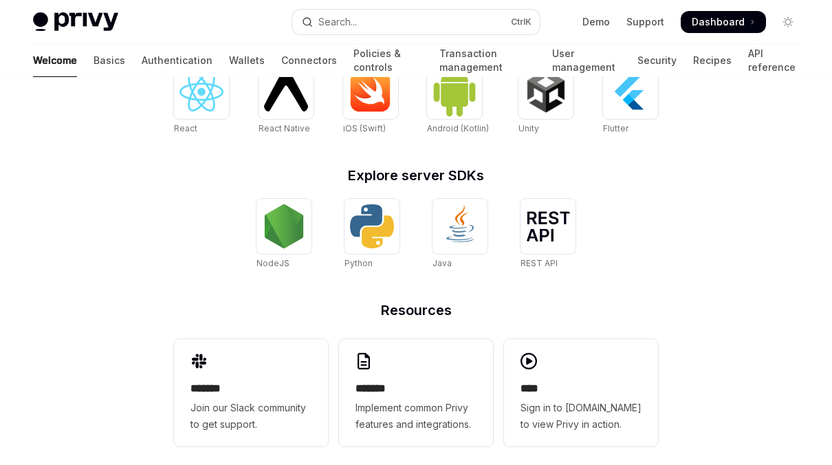  What do you see at coordinates (546, 91) in the screenshot?
I see `img: Unity` at bounding box center [546, 91].